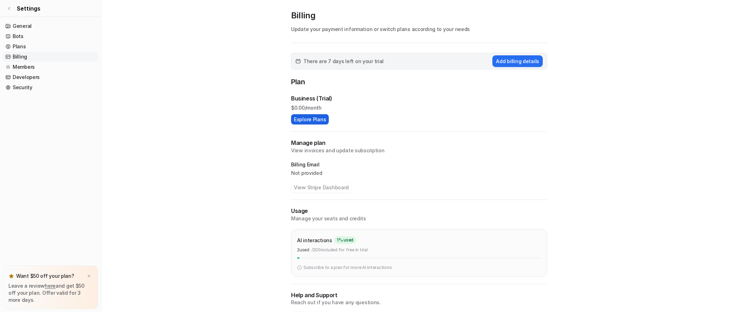  What do you see at coordinates (315, 240) in the screenshot?
I see `p: AI interactions` at bounding box center [315, 240].